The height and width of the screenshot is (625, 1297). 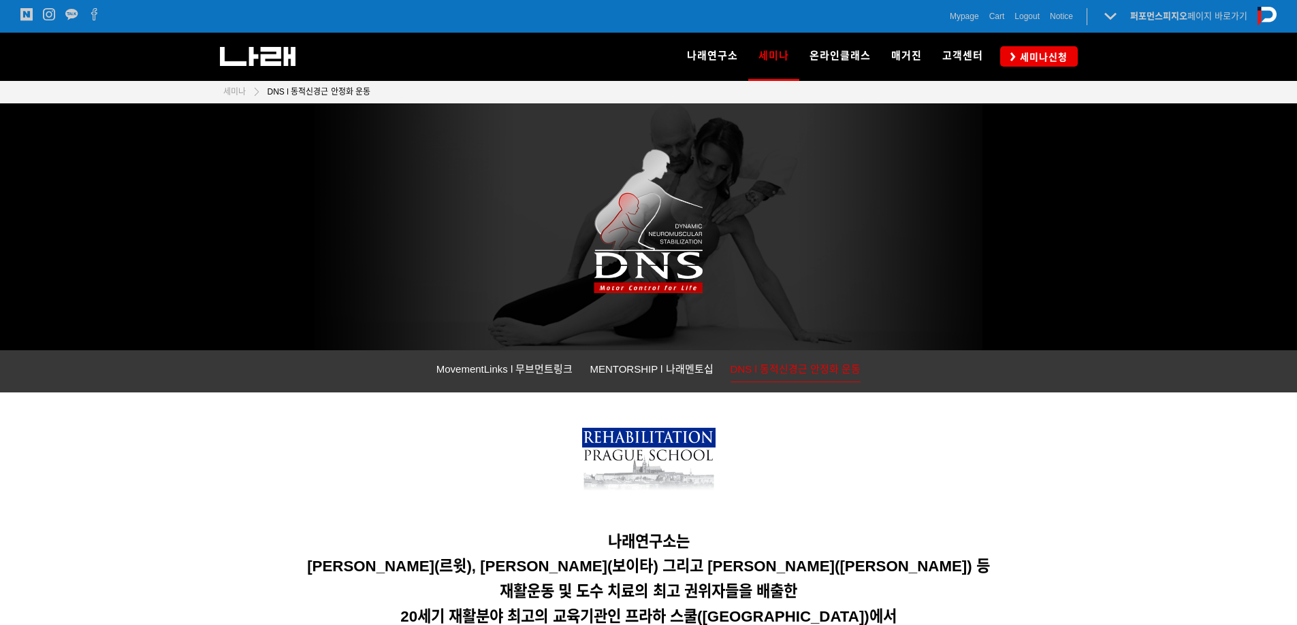 I want to click on span: 나래연구소, so click(x=712, y=56).